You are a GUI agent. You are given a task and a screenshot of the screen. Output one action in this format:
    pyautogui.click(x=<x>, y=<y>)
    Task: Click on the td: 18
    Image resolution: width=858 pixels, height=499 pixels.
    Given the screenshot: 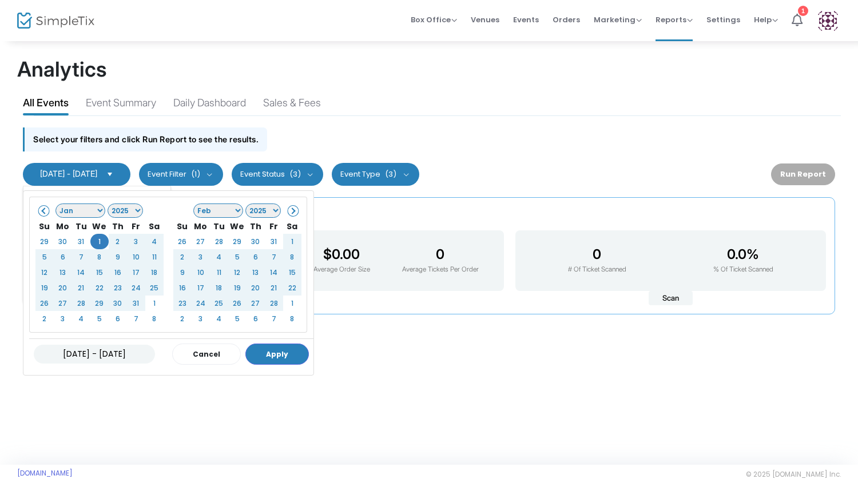 What is the action you would take?
    pyautogui.click(x=219, y=288)
    